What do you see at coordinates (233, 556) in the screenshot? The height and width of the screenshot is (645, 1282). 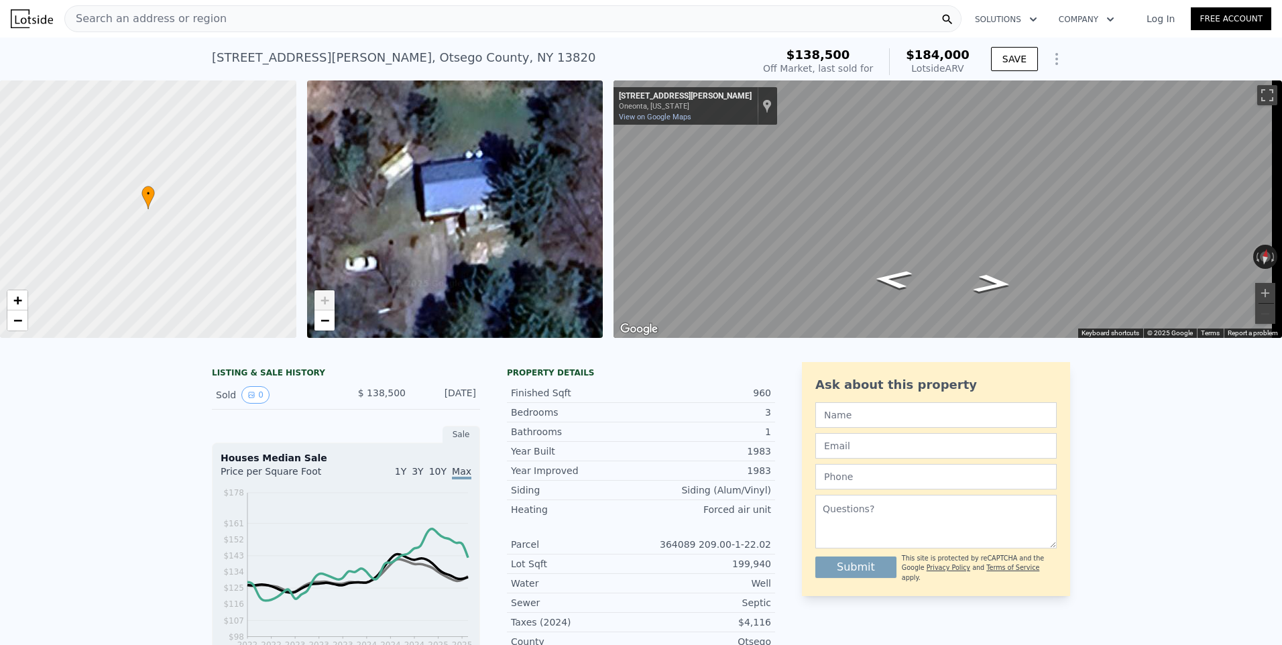 I see `tspan: $143` at bounding box center [233, 556].